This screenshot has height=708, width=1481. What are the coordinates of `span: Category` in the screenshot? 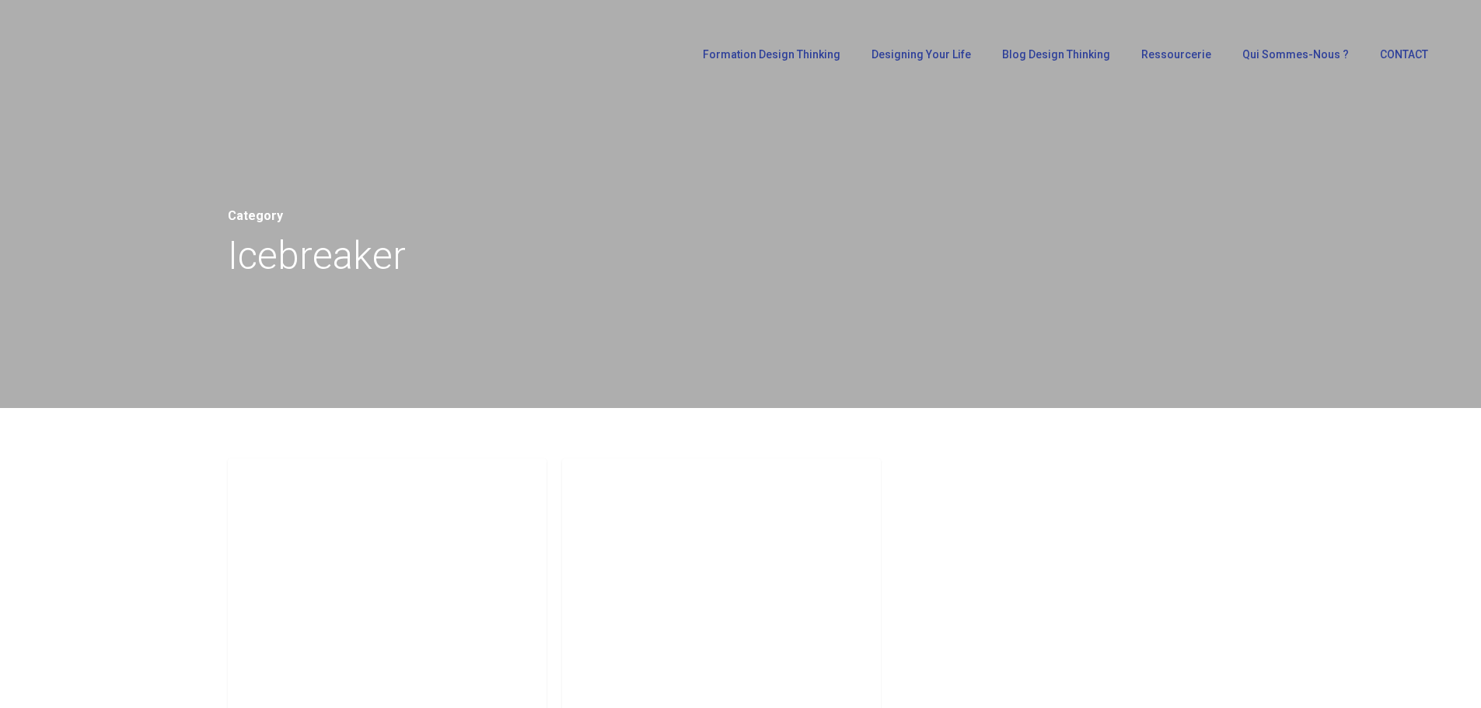 It's located at (255, 215).